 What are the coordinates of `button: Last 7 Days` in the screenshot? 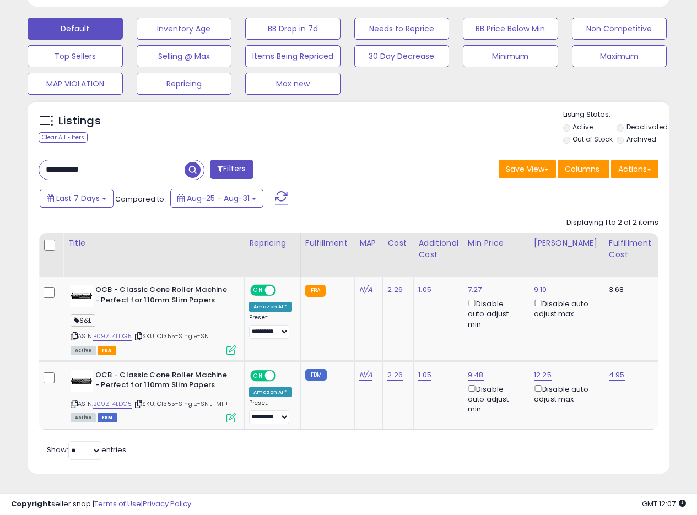 It's located at (77, 198).